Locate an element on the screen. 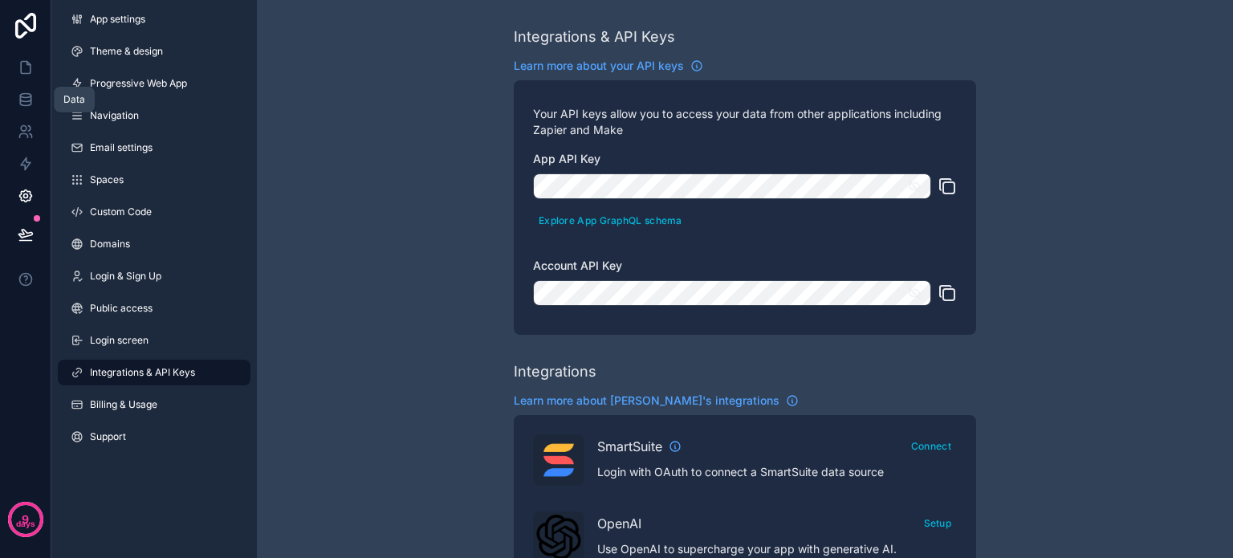 The height and width of the screenshot is (558, 1233). p: days is located at coordinates (26, 524).